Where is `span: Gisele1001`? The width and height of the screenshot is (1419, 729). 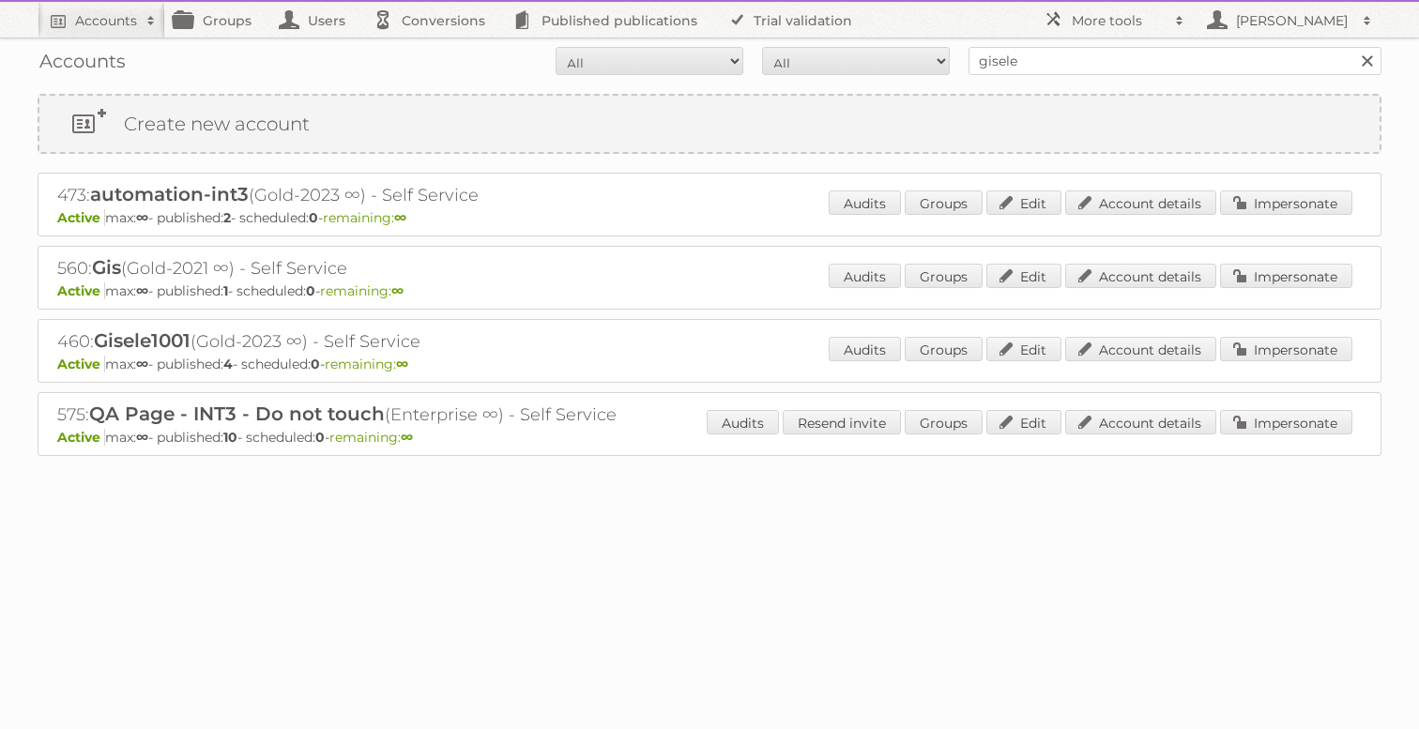
span: Gisele1001 is located at coordinates (142, 341).